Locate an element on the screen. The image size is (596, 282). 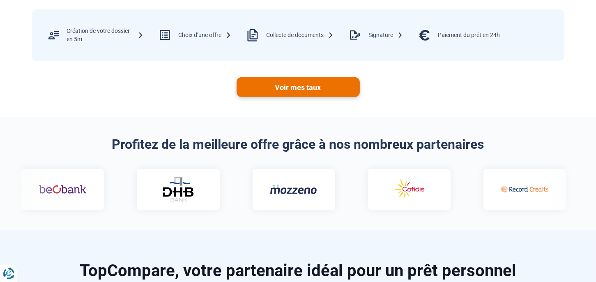
img: Mozzeno is located at coordinates (280, 189).